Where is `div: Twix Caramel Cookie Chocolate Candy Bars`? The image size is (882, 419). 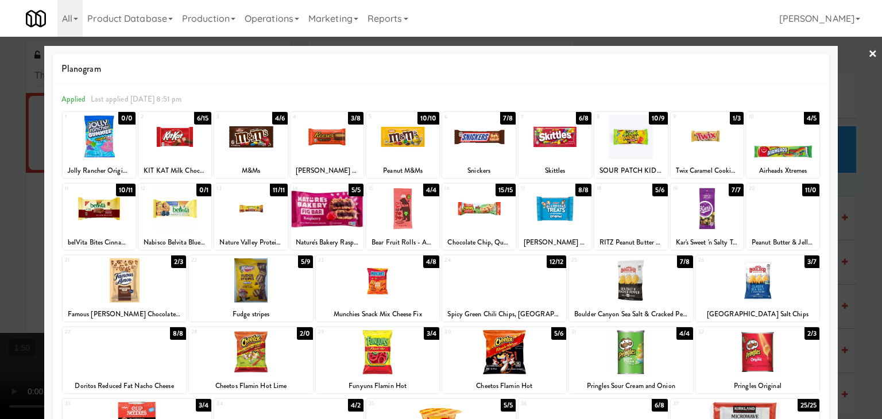
div: Twix Caramel Cookie Chocolate Candy Bars is located at coordinates (707, 171).